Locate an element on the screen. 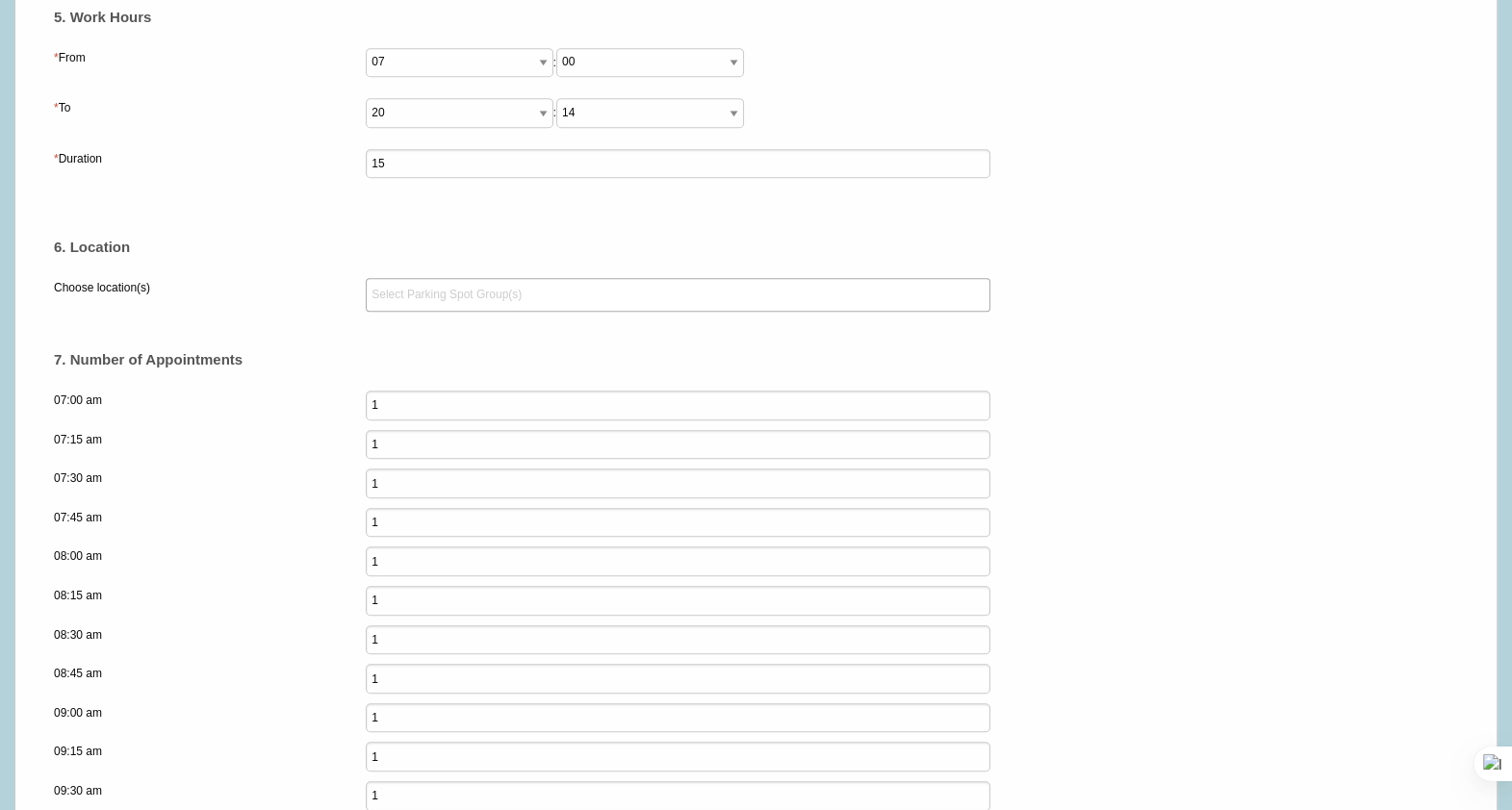  label: 08:00 am is located at coordinates (210, 557).